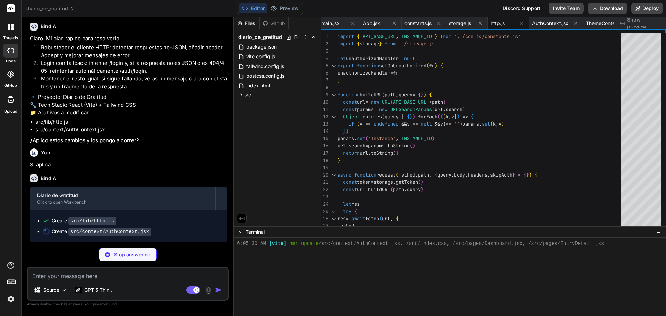  I want to click on button: Diario de GratitudClick to open Workbench, so click(123, 198).